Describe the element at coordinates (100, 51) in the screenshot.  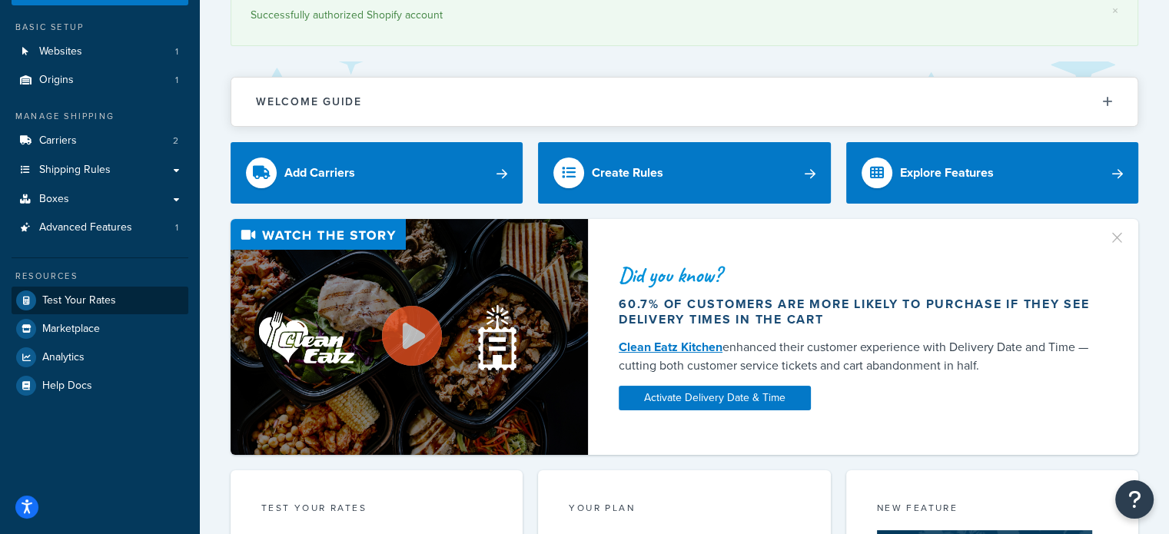
I see `a: Websites1` at that location.